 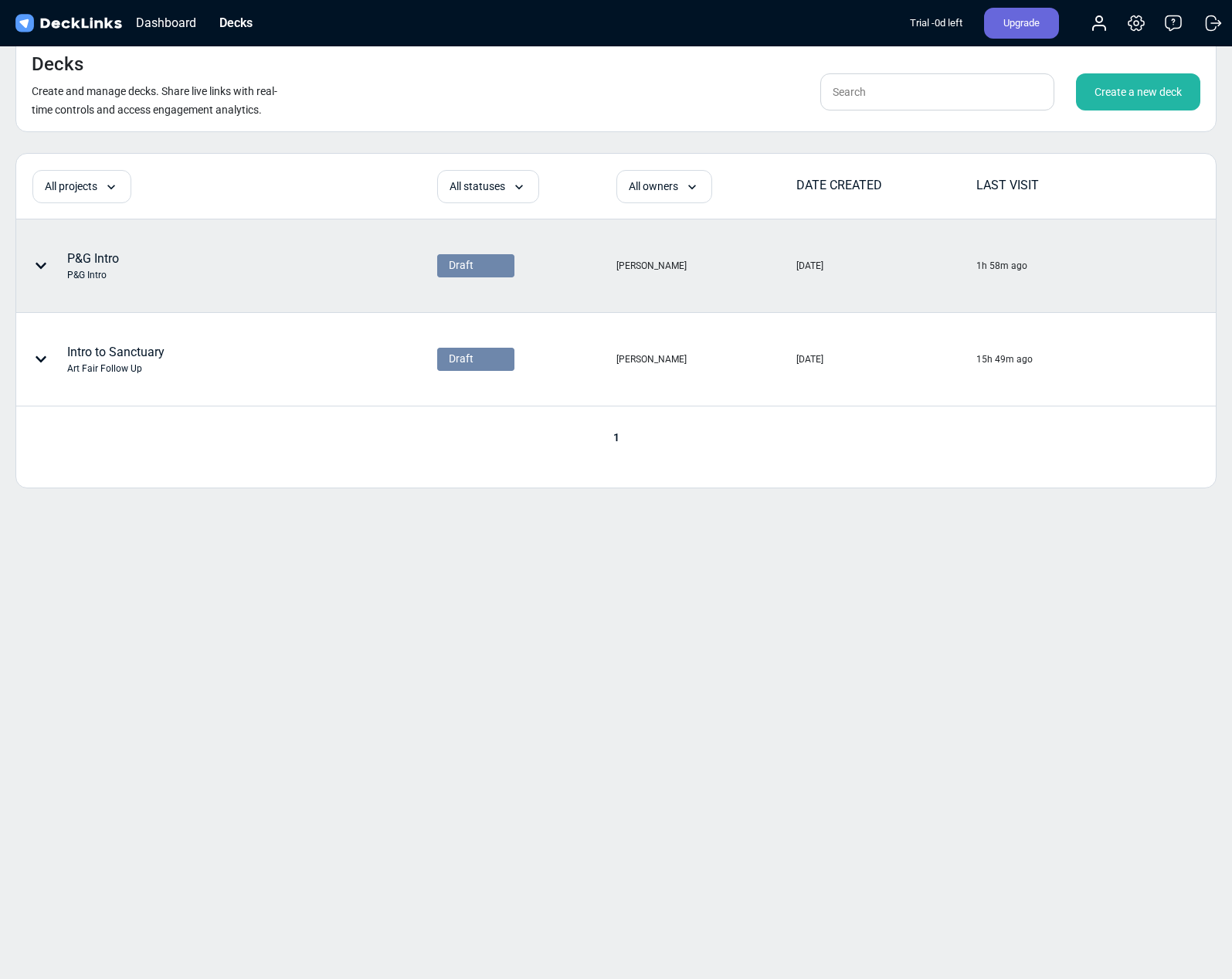 What do you see at coordinates (82, 186) in the screenshot?
I see `div: All projects` at bounding box center [82, 186].